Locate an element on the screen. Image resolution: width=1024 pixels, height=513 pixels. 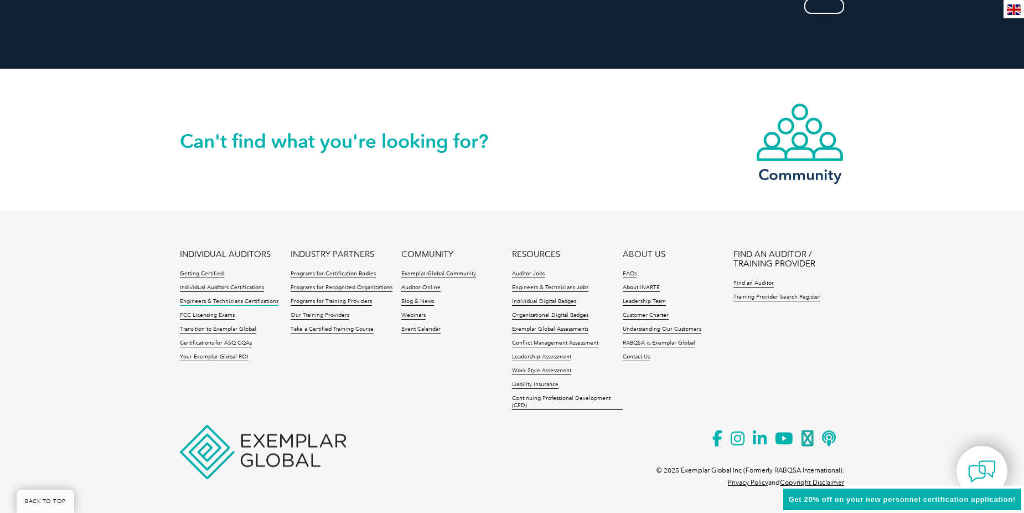
a: Organizational Digital Badges is located at coordinates (550, 316).